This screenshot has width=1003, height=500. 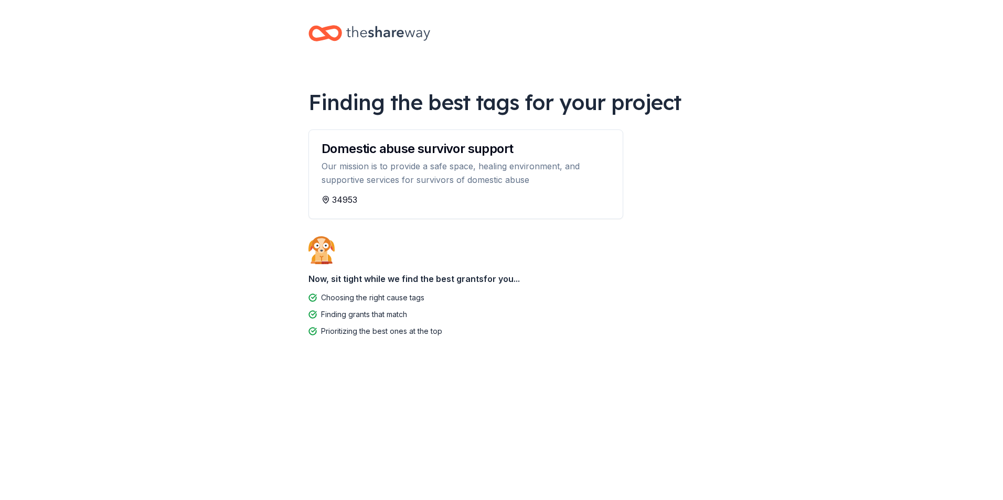 I want to click on div: Now, sit tight while we find the best grants for you..., so click(x=501, y=279).